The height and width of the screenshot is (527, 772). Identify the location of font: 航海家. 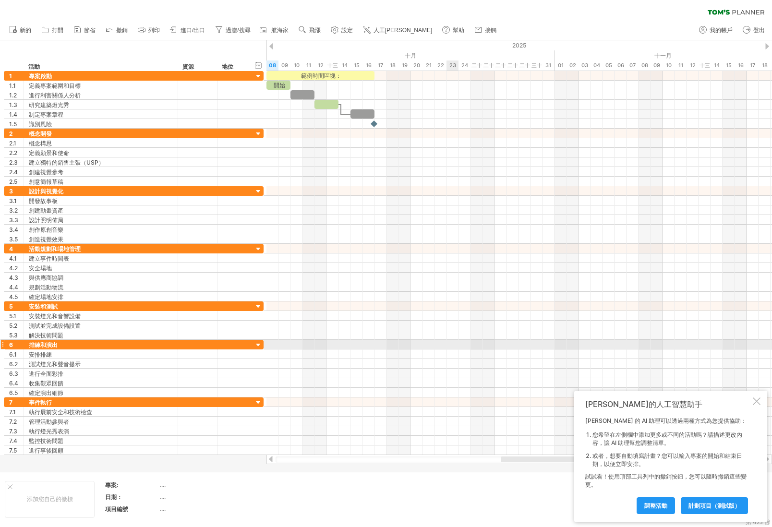
(280, 30).